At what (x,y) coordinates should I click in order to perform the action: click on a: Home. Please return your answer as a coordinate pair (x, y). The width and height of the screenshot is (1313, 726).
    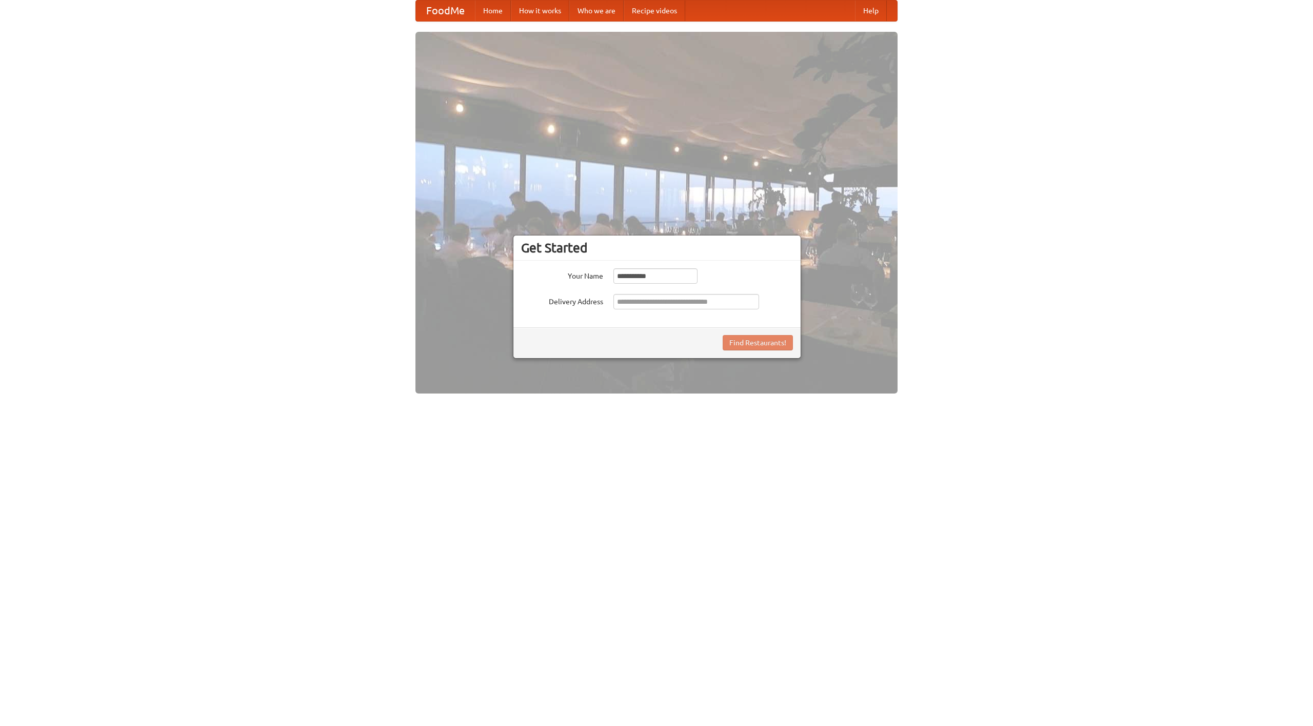
    Looking at the image, I should click on (493, 11).